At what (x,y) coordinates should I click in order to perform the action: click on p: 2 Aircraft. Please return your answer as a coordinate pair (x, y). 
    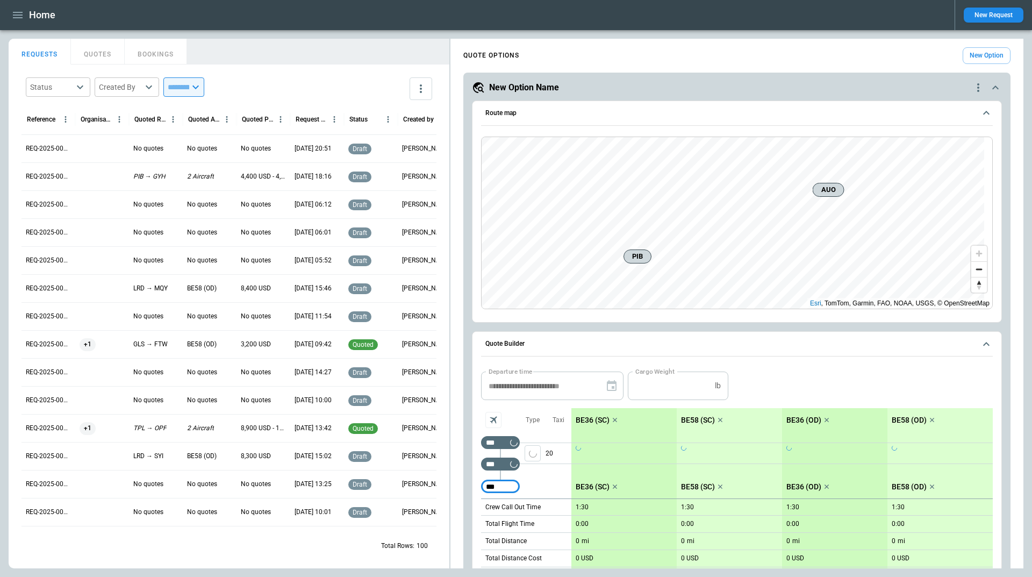
    Looking at the image, I should click on (200, 428).